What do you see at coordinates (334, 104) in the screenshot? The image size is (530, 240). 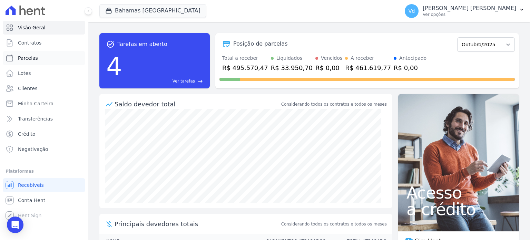 I see `div: Considerando todos os contratos e todos os meses` at bounding box center [334, 104].